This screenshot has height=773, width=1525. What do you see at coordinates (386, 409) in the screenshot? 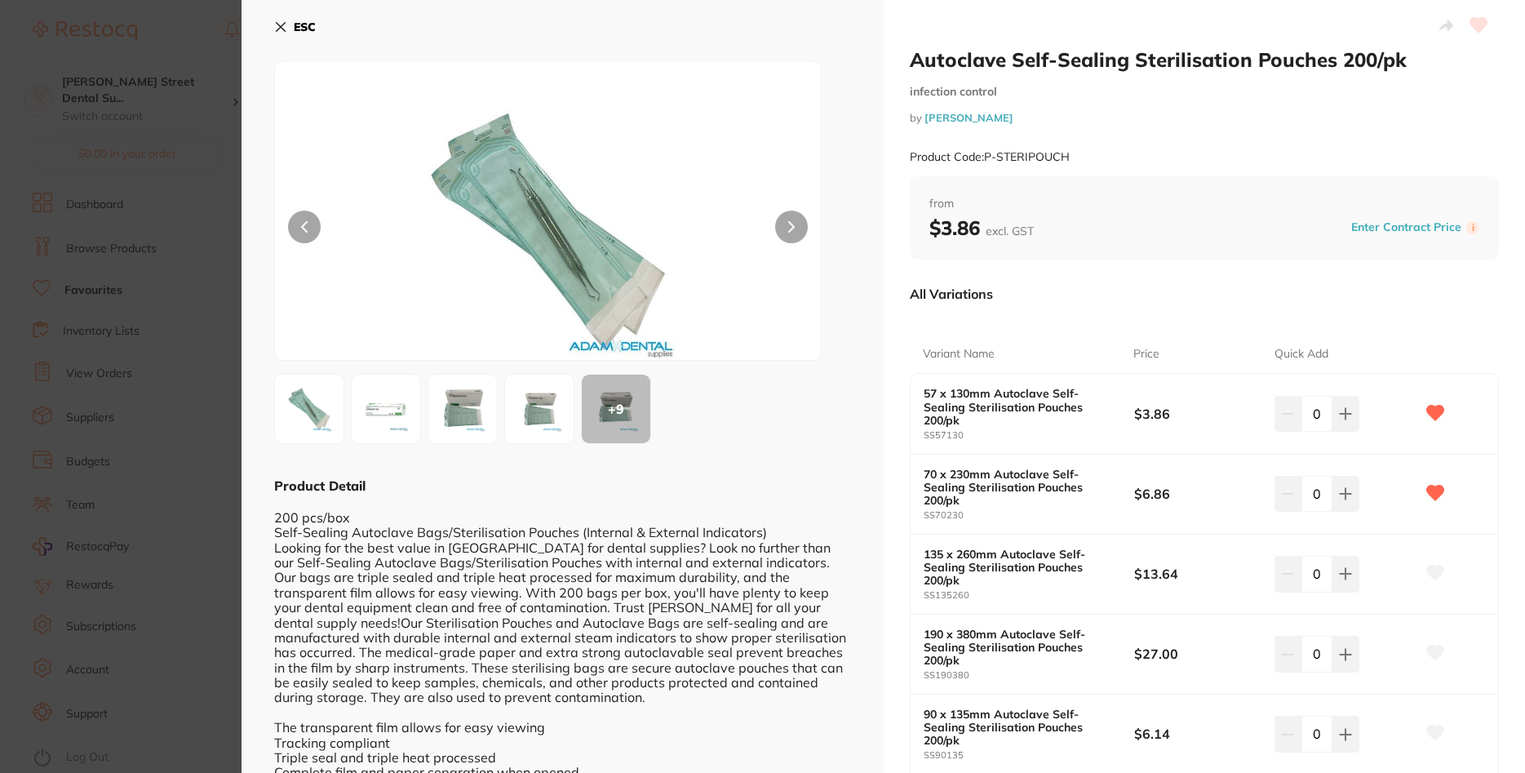
I see `img: MzBfMi5qcGc` at bounding box center [386, 409].